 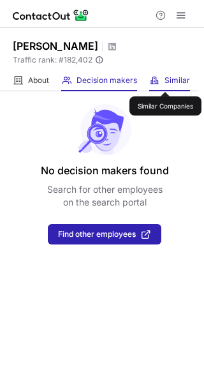 What do you see at coordinates (38, 80) in the screenshot?
I see `span: About` at bounding box center [38, 80].